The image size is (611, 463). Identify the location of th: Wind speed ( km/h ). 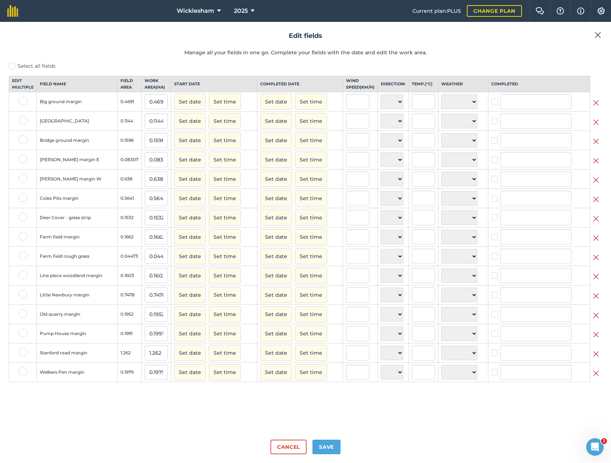
(360, 84).